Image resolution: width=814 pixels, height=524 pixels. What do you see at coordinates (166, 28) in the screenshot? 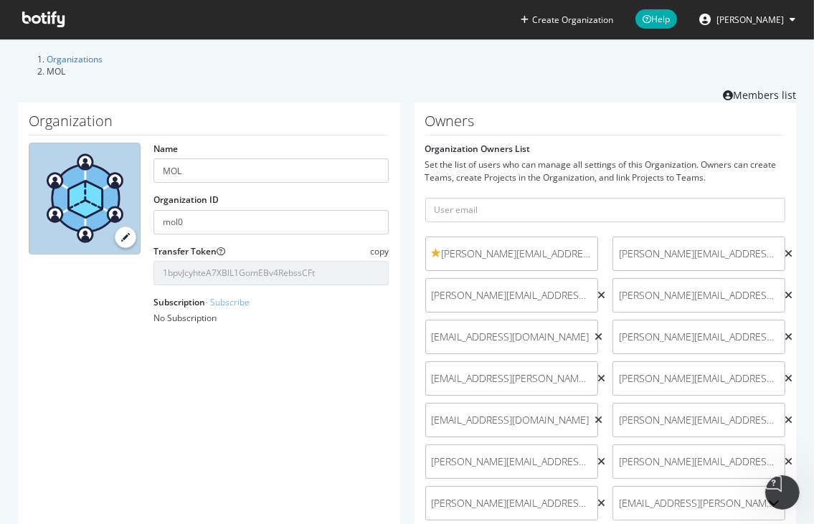
I see `button: Home` at bounding box center [166, 28].